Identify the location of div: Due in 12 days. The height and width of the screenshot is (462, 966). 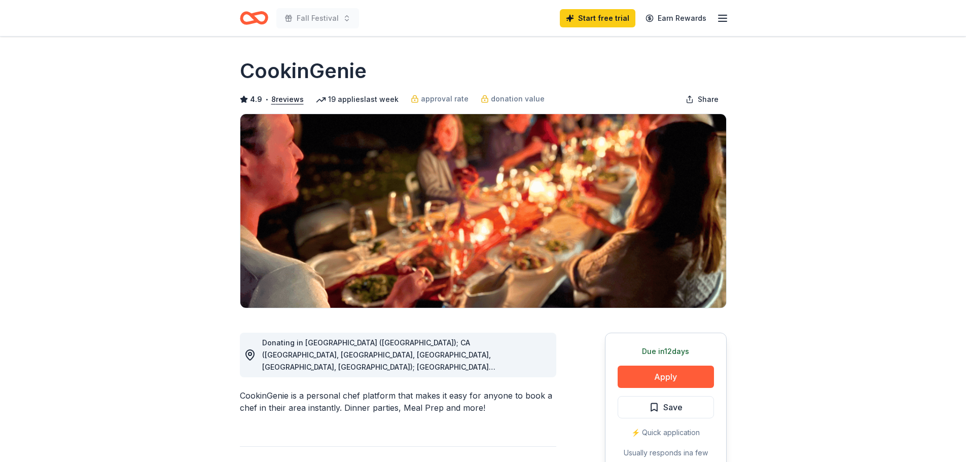
(665, 351).